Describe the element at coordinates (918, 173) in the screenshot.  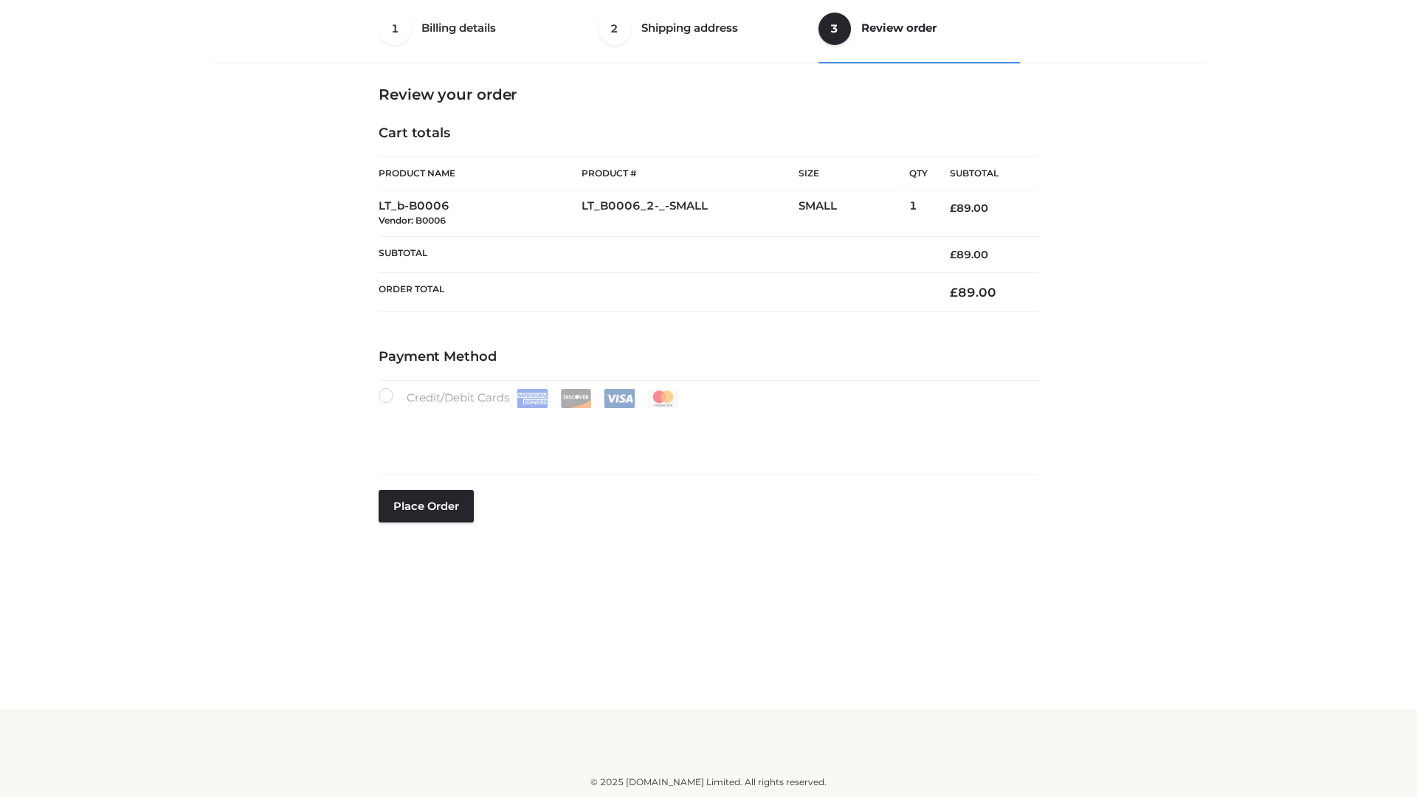
I see `th: Qty` at that location.